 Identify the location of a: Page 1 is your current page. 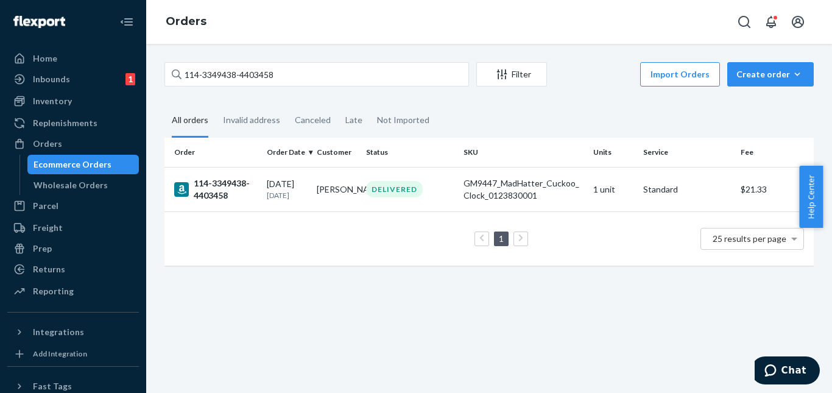
(501, 238).